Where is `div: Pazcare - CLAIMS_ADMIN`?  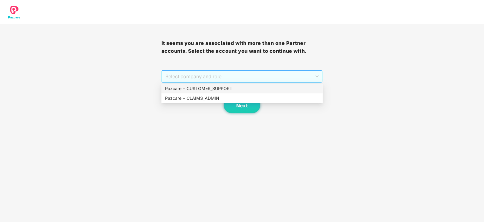 div: Pazcare - CLAIMS_ADMIN is located at coordinates (242, 98).